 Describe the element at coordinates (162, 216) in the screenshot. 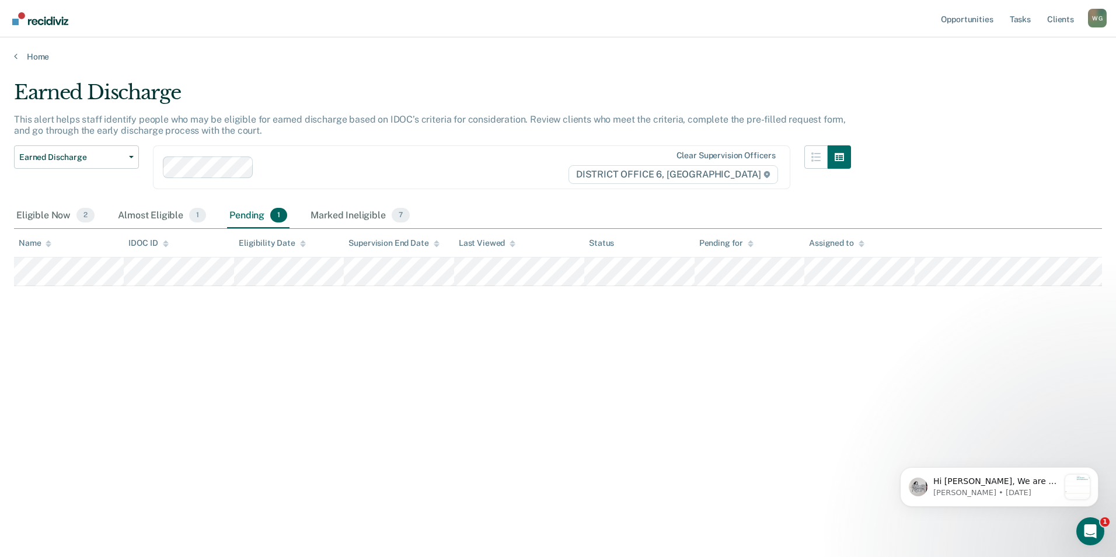

I see `div: Almost Eligible1` at that location.